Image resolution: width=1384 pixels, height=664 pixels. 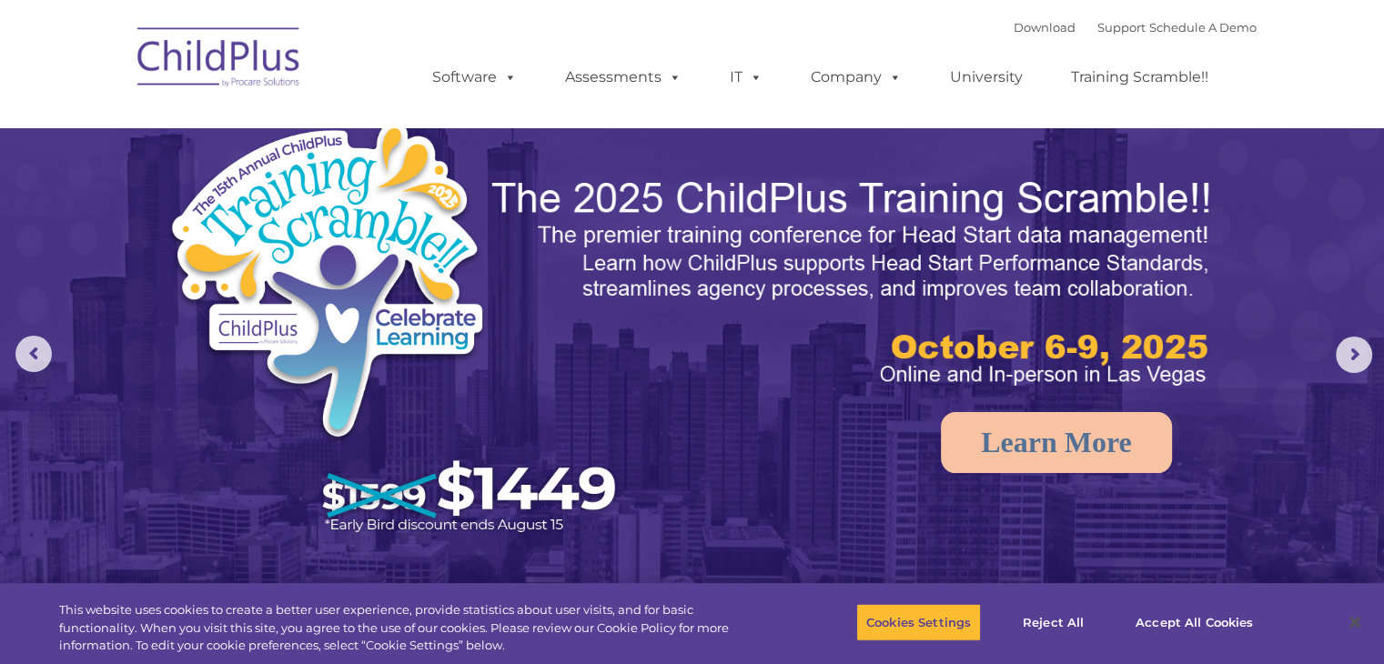 What do you see at coordinates (1045, 27) in the screenshot?
I see `a: Download` at bounding box center [1045, 27].